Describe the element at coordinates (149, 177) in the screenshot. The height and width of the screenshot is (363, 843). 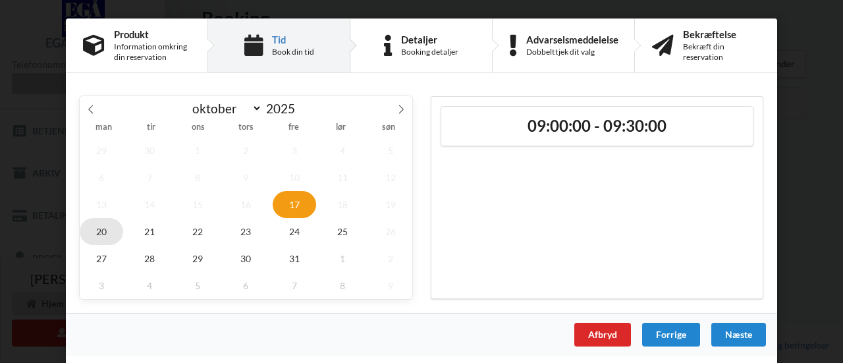
I see `span: oktober 7, 2025` at that location.